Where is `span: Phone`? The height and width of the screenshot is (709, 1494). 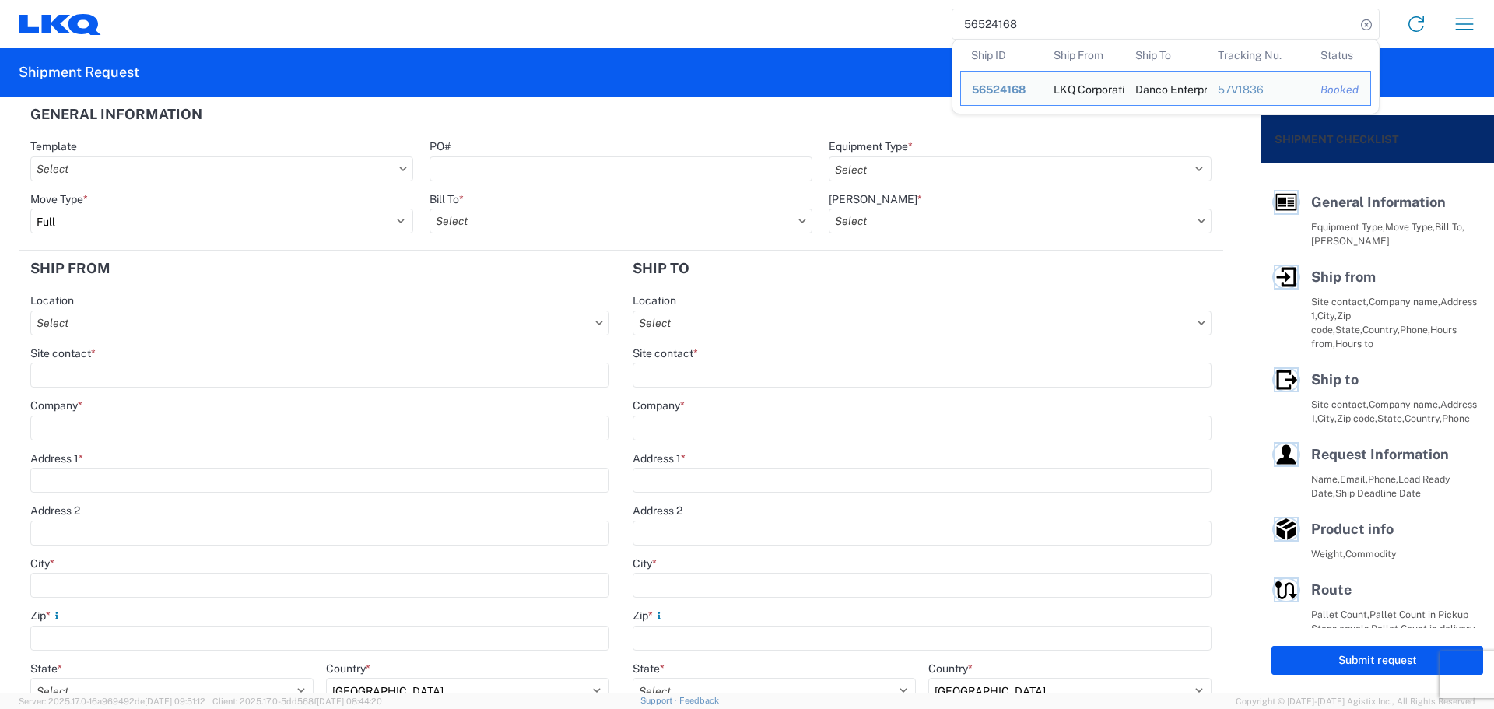
span: Phone is located at coordinates (1456, 418).